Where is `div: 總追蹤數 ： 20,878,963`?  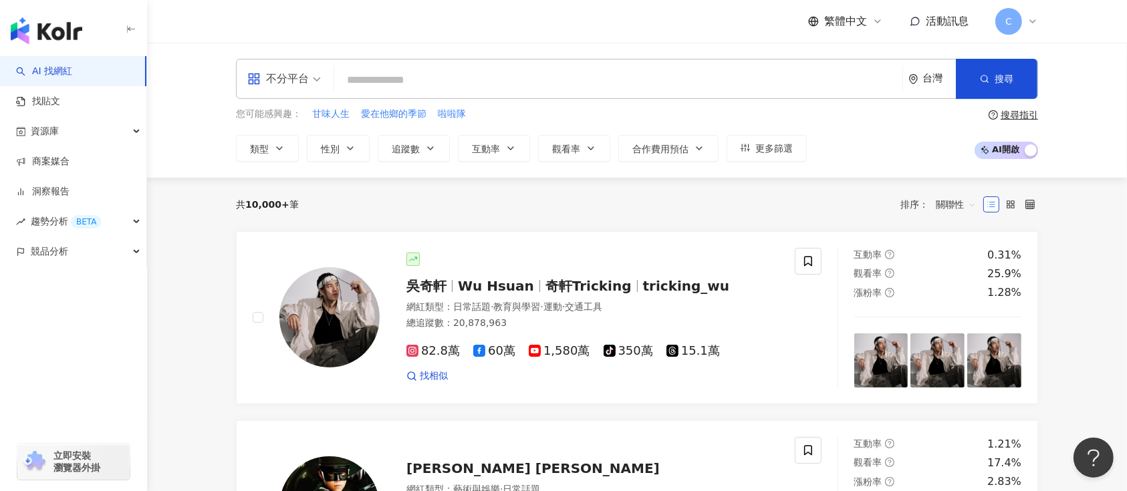 div: 總追蹤數 ： 20,878,963 is located at coordinates (592, 323).